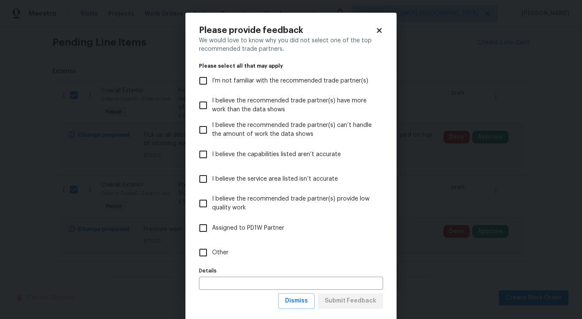 The height and width of the screenshot is (319, 582). What do you see at coordinates (290, 81) in the screenshot?
I see `span: I’m not familiar with the recommended trade partner(s)` at bounding box center [290, 81].